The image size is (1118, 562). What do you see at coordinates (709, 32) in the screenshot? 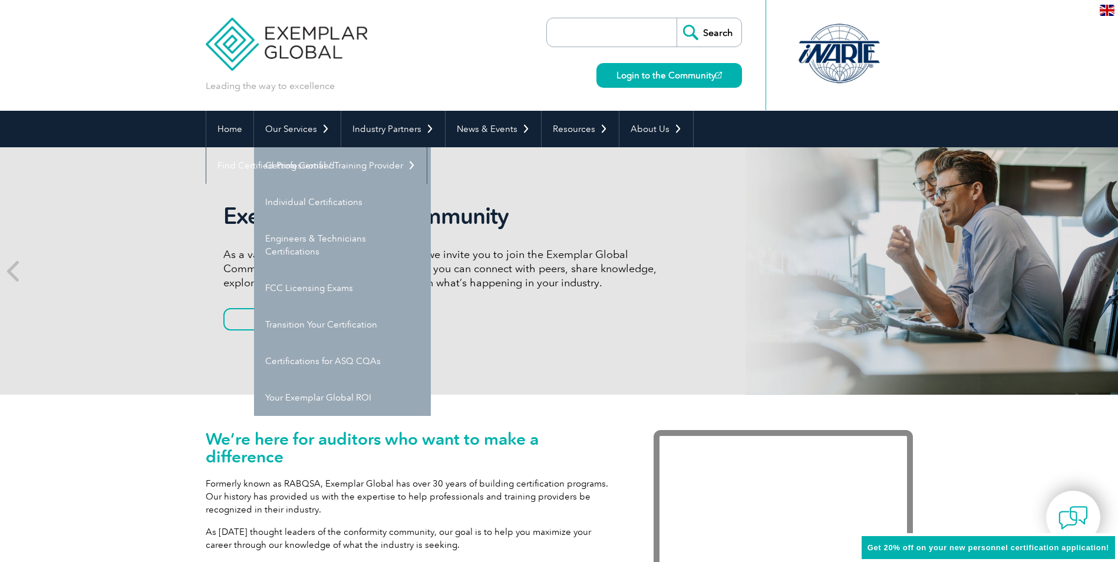
I see `input: Search` at bounding box center [709, 32].